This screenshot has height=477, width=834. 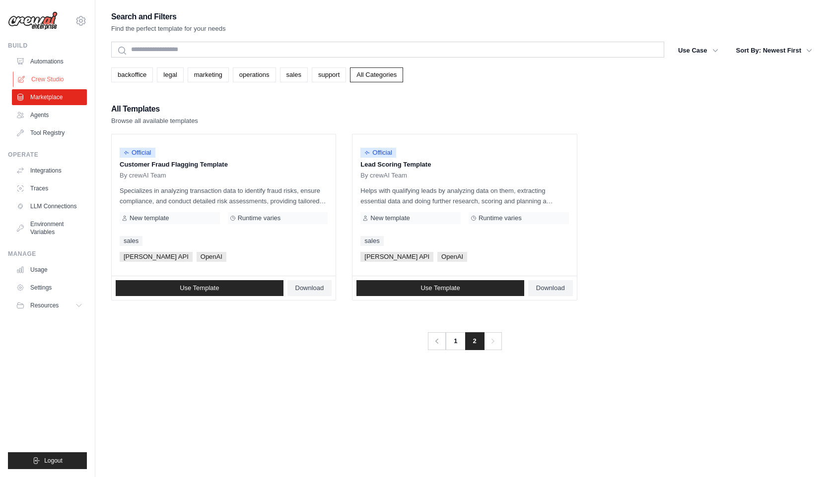 What do you see at coordinates (773, 51) in the screenshot?
I see `button: Sort By: Newest First` at bounding box center [773, 51].